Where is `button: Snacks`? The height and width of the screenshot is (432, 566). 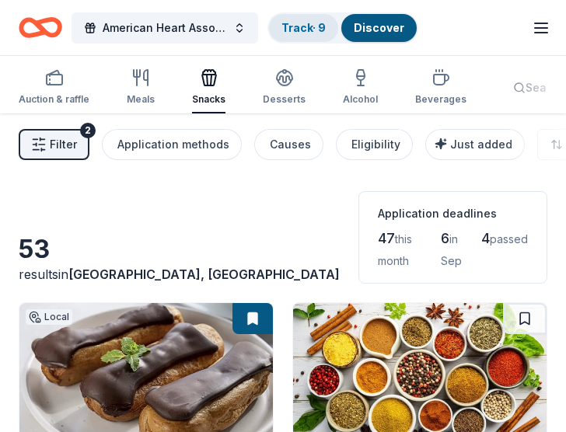 button: Snacks is located at coordinates (208, 88).